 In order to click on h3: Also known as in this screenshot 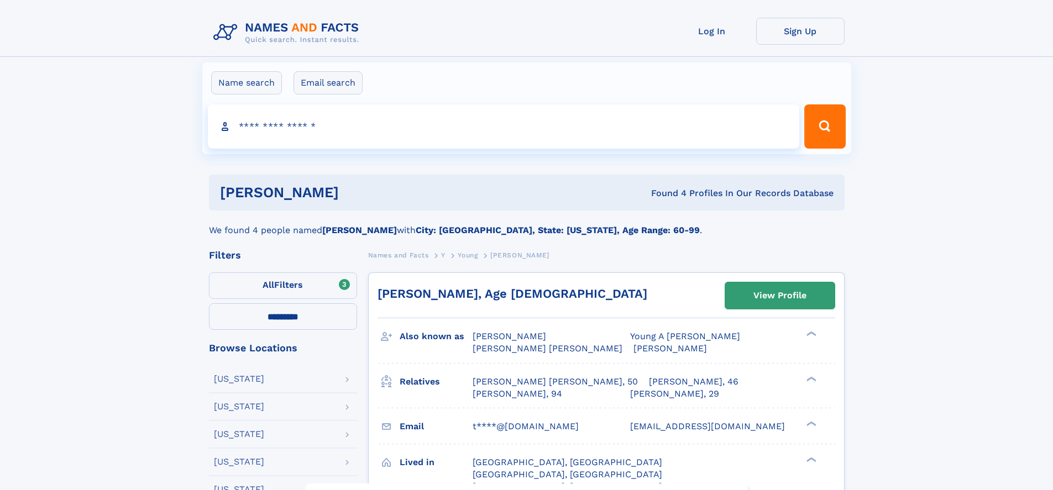, I will do `click(436, 336)`.